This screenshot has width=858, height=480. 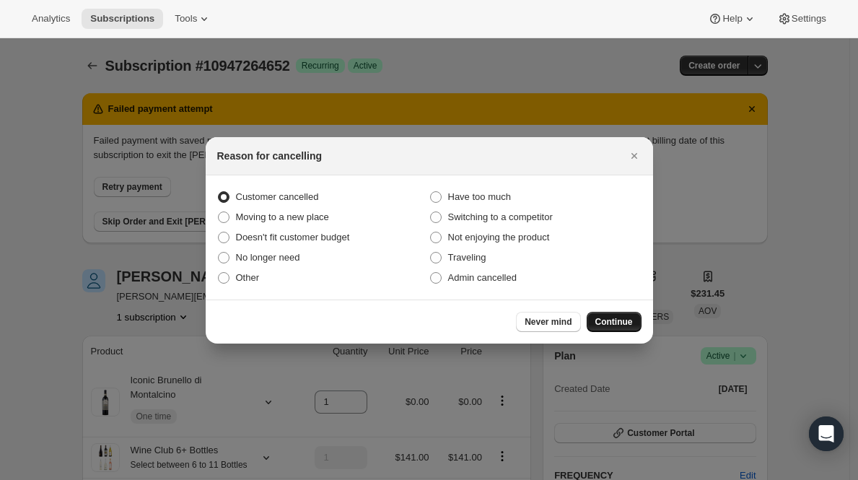 What do you see at coordinates (193, 19) in the screenshot?
I see `button: Tools` at bounding box center [193, 19].